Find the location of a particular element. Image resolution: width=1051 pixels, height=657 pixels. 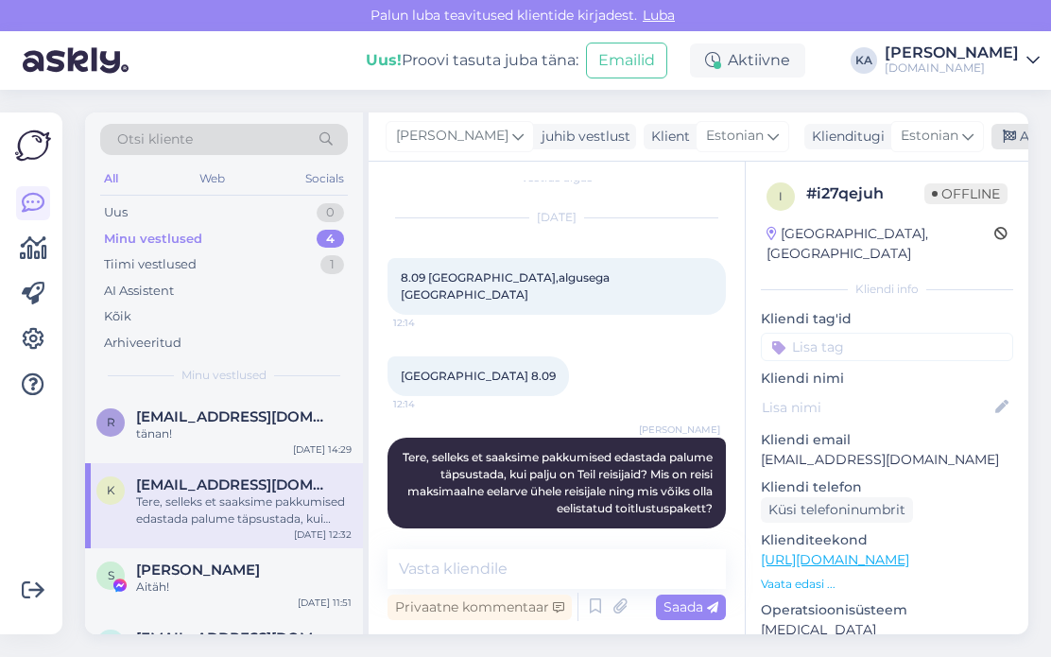

div: Uus is located at coordinates (115, 213).